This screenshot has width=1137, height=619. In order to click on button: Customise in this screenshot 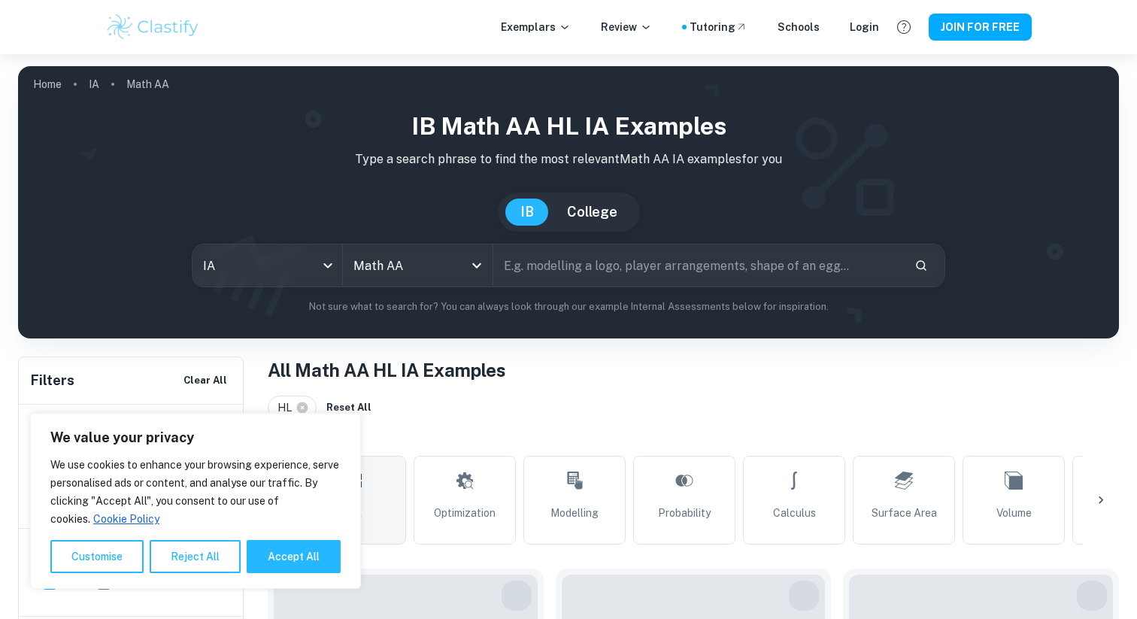, I will do `click(97, 557)`.